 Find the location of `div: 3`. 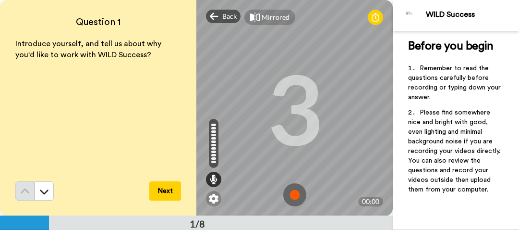

div: 3 is located at coordinates (295, 108).